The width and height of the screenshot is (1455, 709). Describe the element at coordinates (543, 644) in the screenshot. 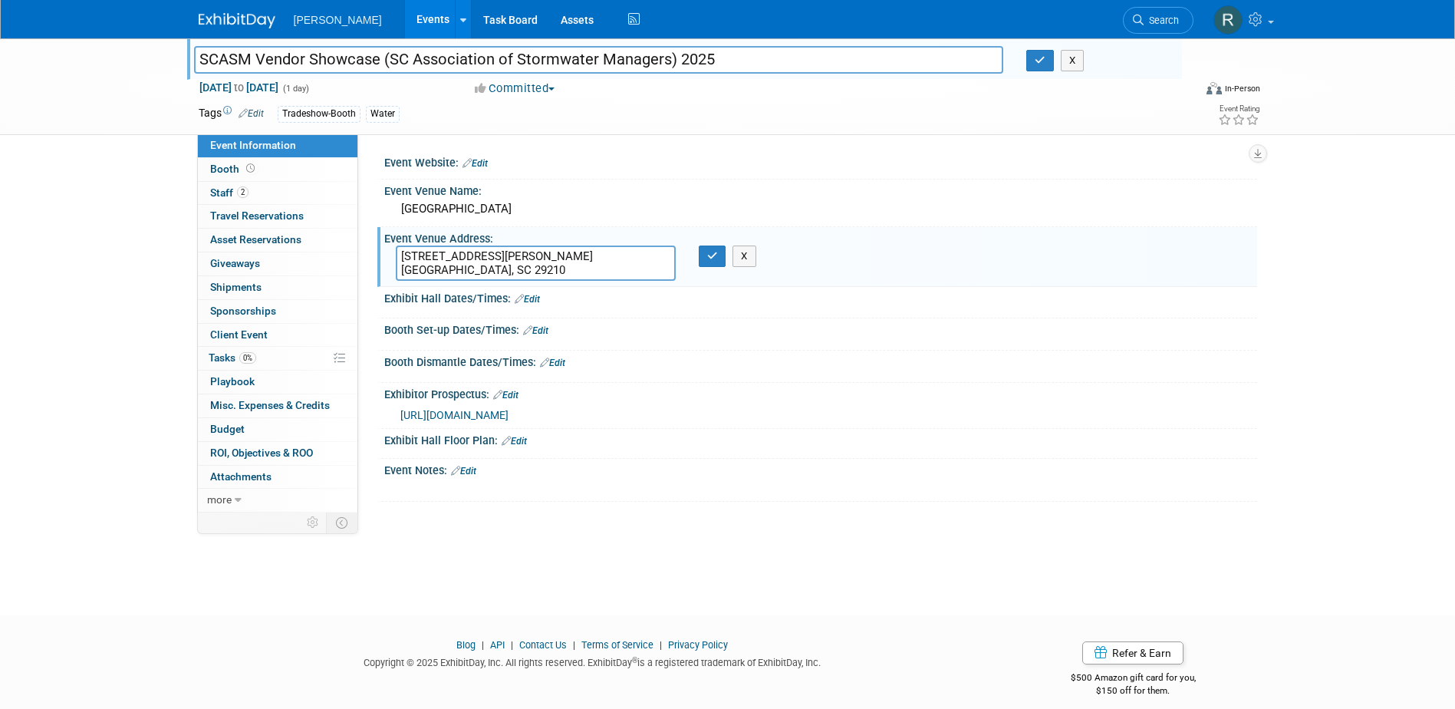

I see `a: Contact Us` at that location.